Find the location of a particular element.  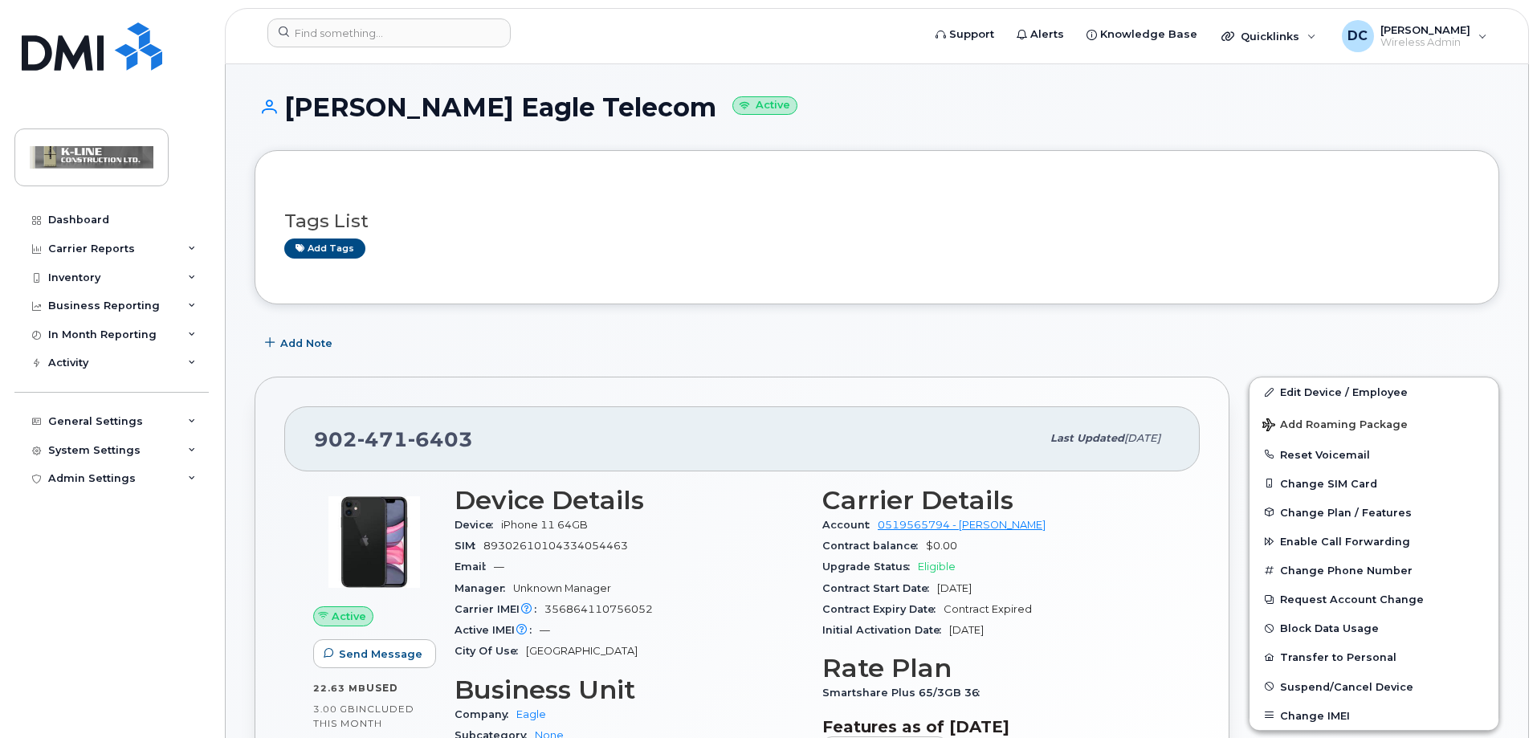

span: $0.00 is located at coordinates (941, 545).